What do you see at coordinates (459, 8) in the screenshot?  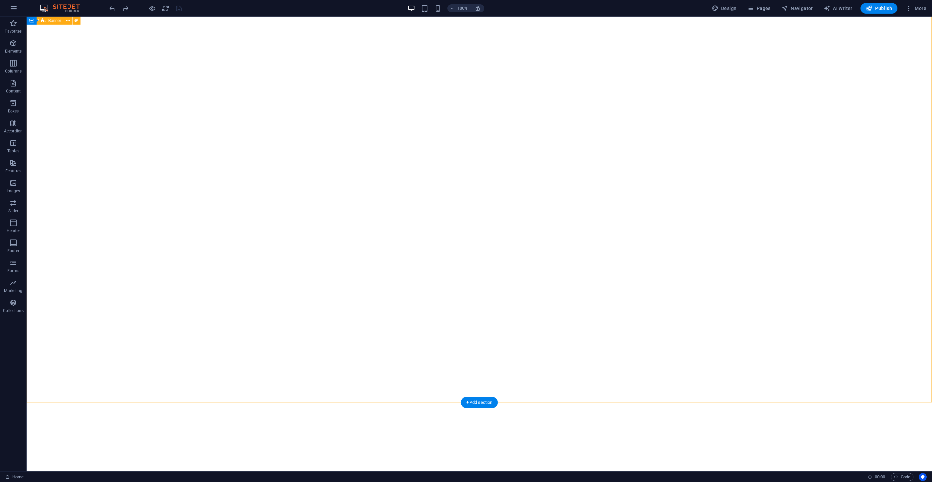 I see `button: 100%` at bounding box center [459, 8].